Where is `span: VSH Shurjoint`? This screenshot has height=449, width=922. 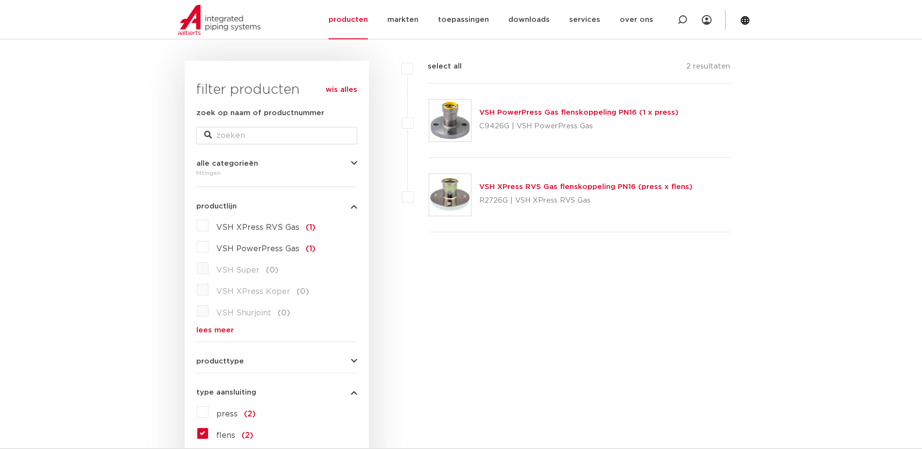 span: VSH Shurjoint is located at coordinates (244, 313).